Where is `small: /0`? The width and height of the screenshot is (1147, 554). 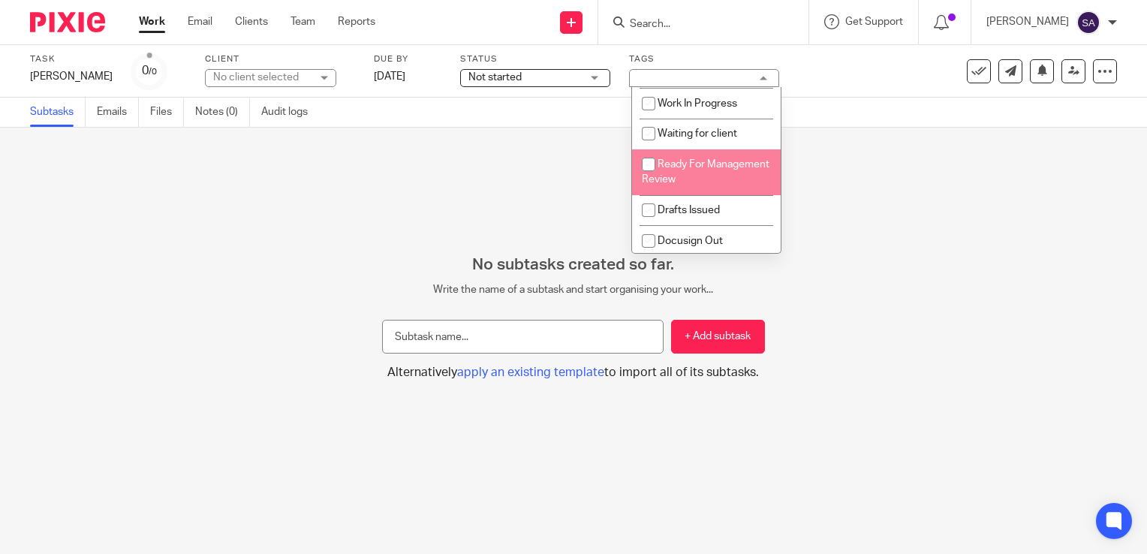 small: /0 is located at coordinates (152, 71).